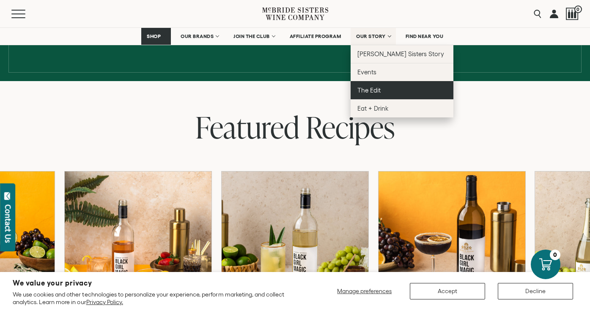 The height and width of the screenshot is (310, 590). What do you see at coordinates (154, 36) in the screenshot?
I see `span: SHOP` at bounding box center [154, 36].